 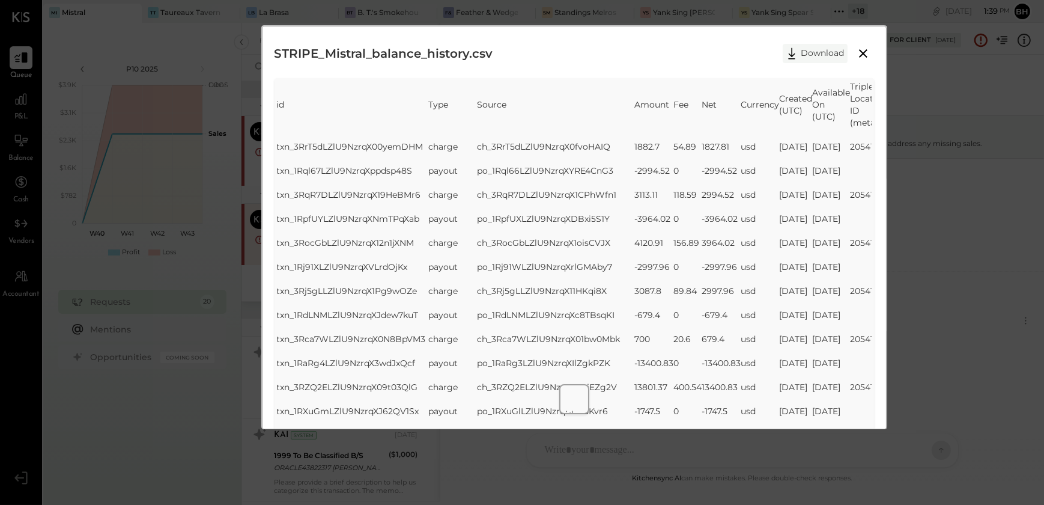 I want to click on td: Tripleseat Location ID (metadata), so click(x=874, y=105).